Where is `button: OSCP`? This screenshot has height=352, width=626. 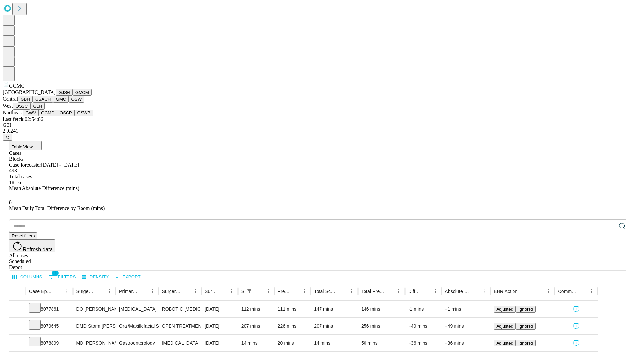
button: OSCP is located at coordinates (66, 113).